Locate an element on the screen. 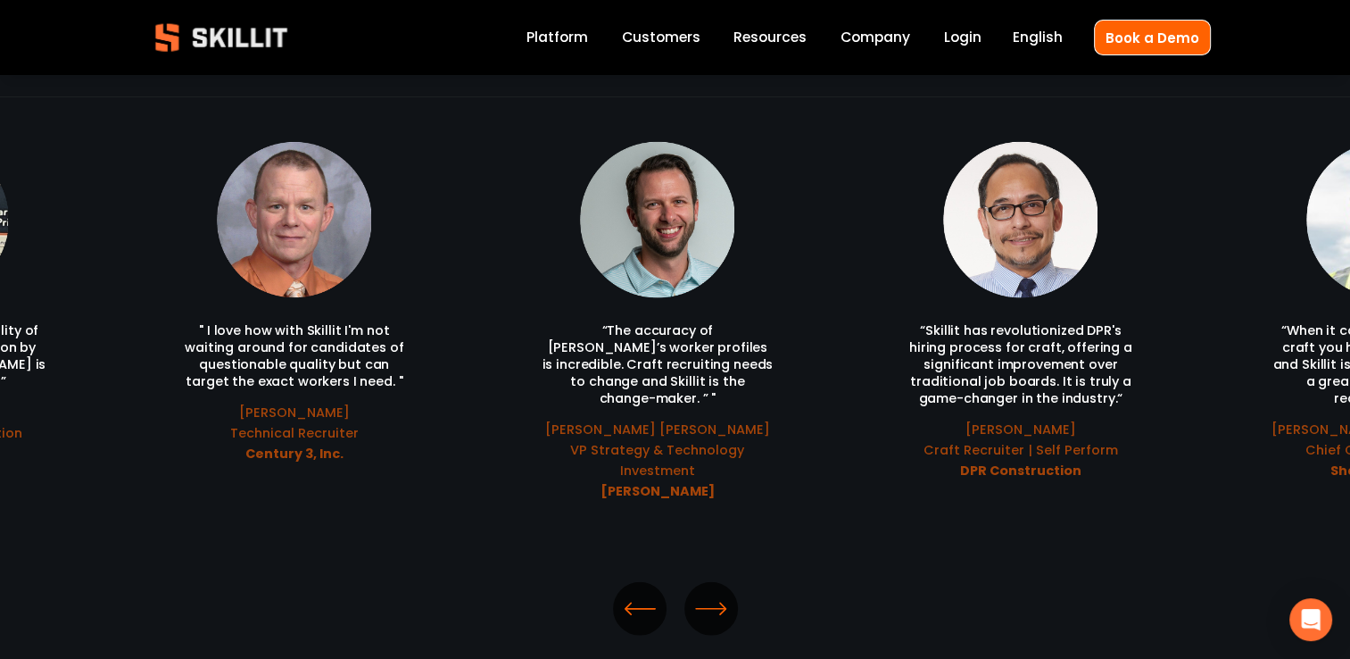 The image size is (1350, 659). a: Platform is located at coordinates (557, 37).